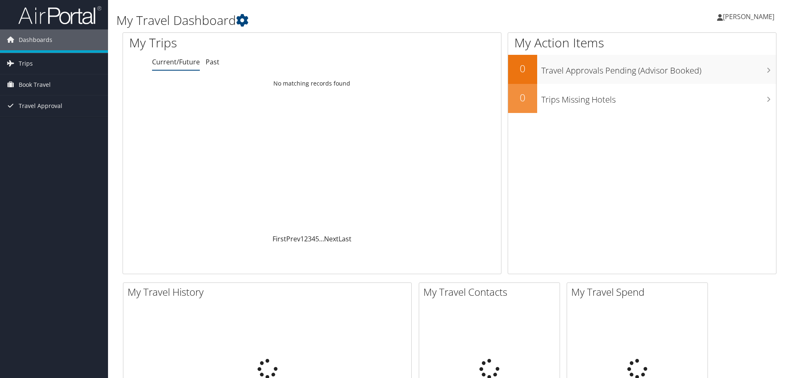  Describe the element at coordinates (659, 98) in the screenshot. I see `h3: Trips Missing Hotels` at that location.